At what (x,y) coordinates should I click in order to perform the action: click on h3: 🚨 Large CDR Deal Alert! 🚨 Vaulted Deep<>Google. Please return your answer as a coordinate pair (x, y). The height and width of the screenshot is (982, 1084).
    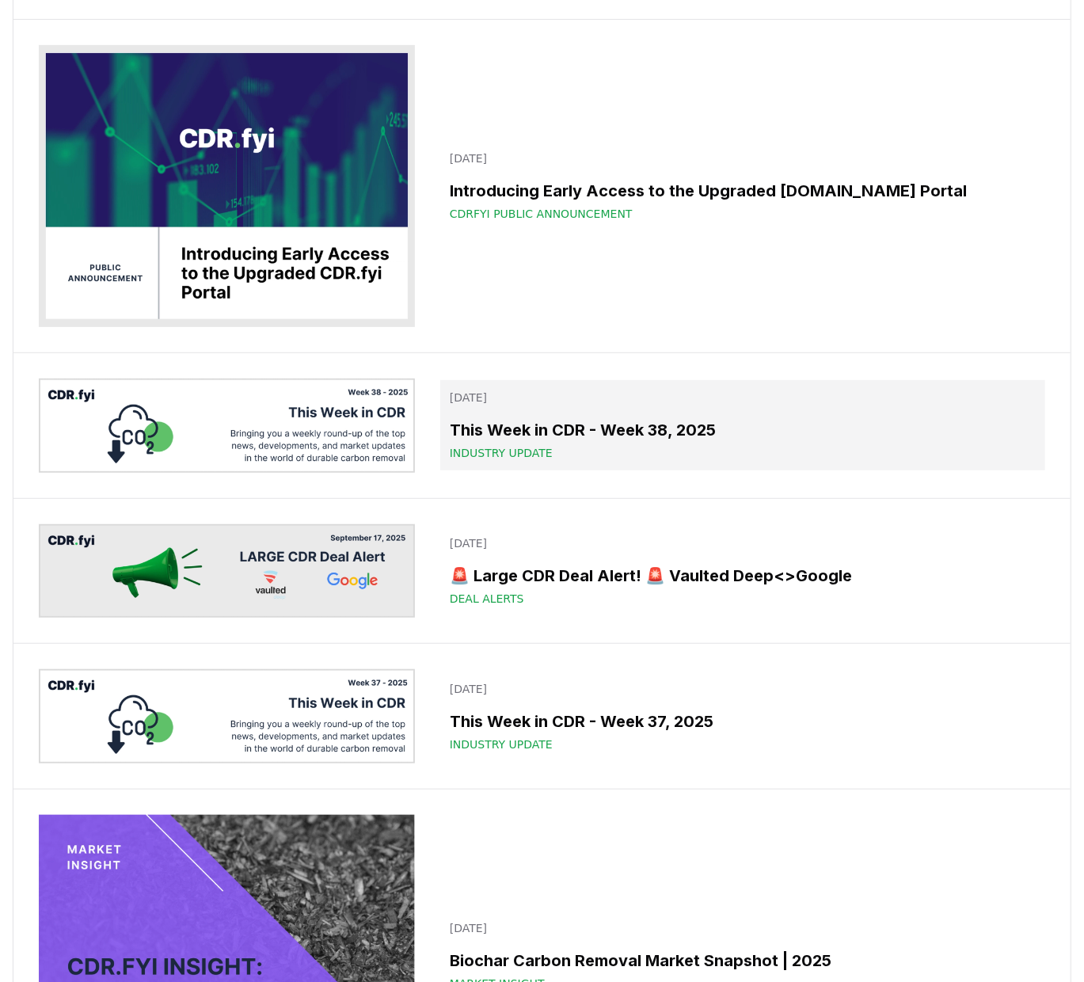
    Looking at the image, I should click on (743, 576).